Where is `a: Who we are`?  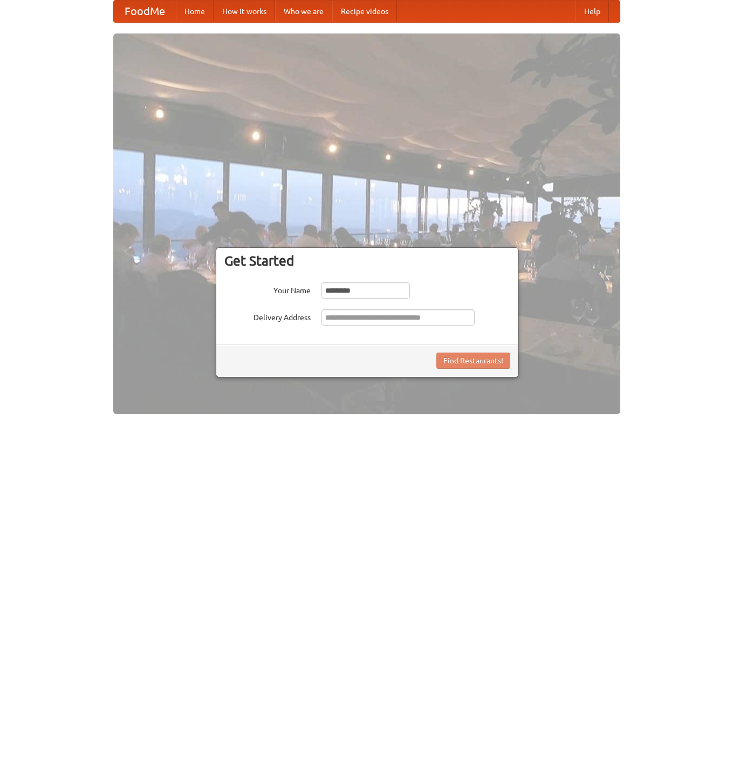 a: Who we are is located at coordinates (304, 11).